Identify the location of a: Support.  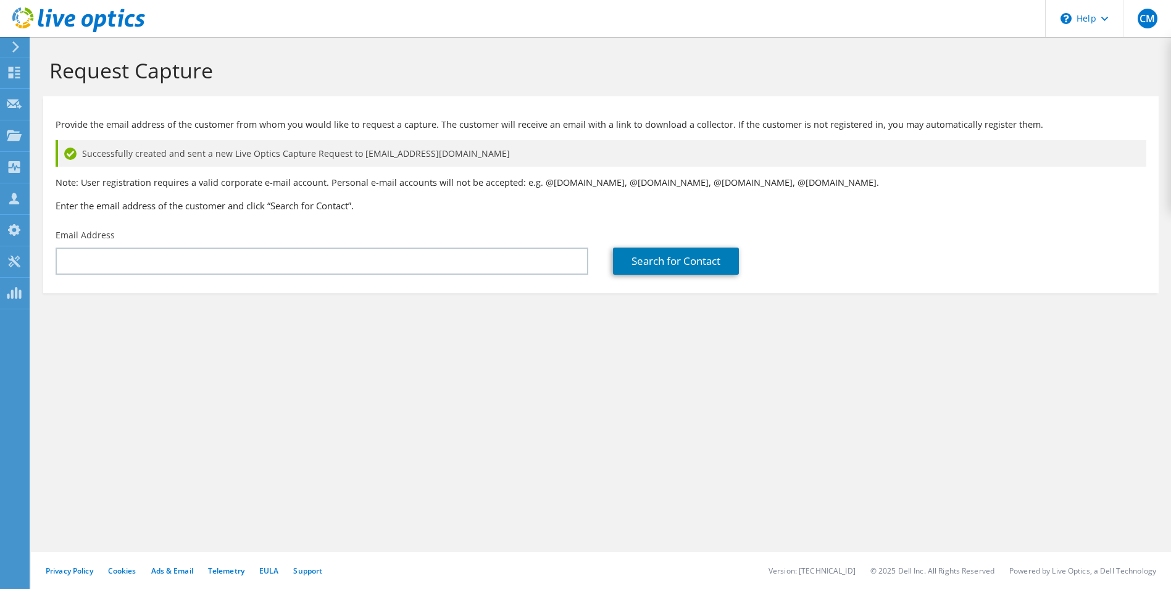
(307, 570).